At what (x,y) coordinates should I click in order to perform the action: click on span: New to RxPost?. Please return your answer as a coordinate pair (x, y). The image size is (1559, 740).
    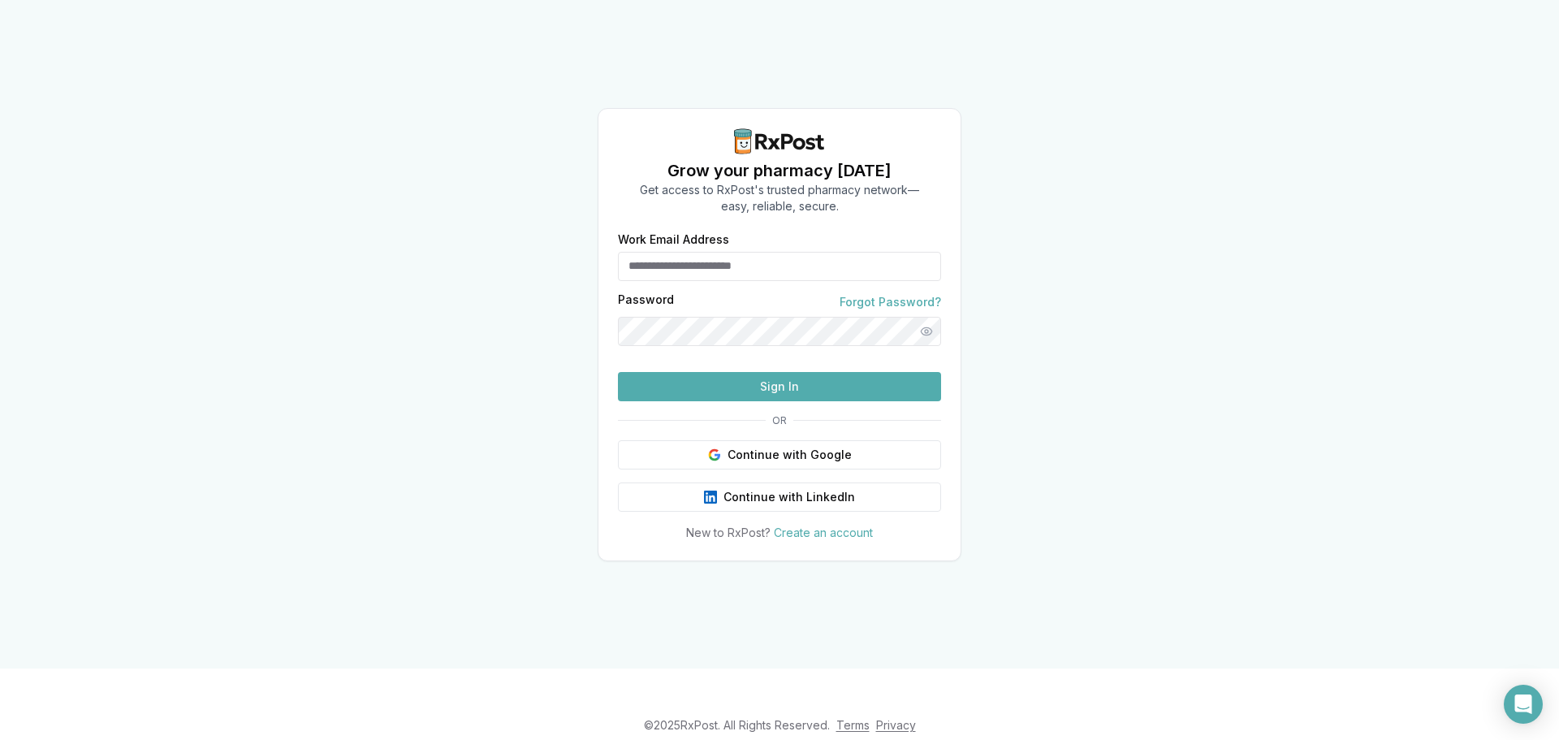
    Looking at the image, I should click on (728, 532).